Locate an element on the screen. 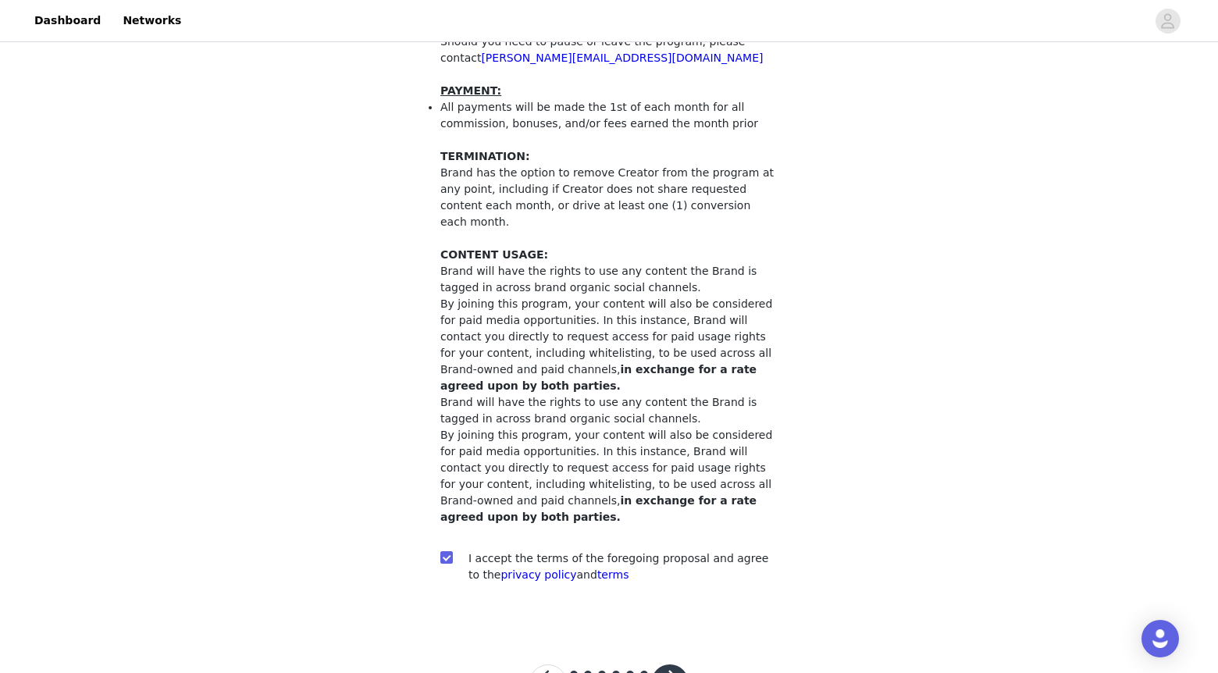 Image resolution: width=1218 pixels, height=673 pixels. a: Networks is located at coordinates (151, 20).